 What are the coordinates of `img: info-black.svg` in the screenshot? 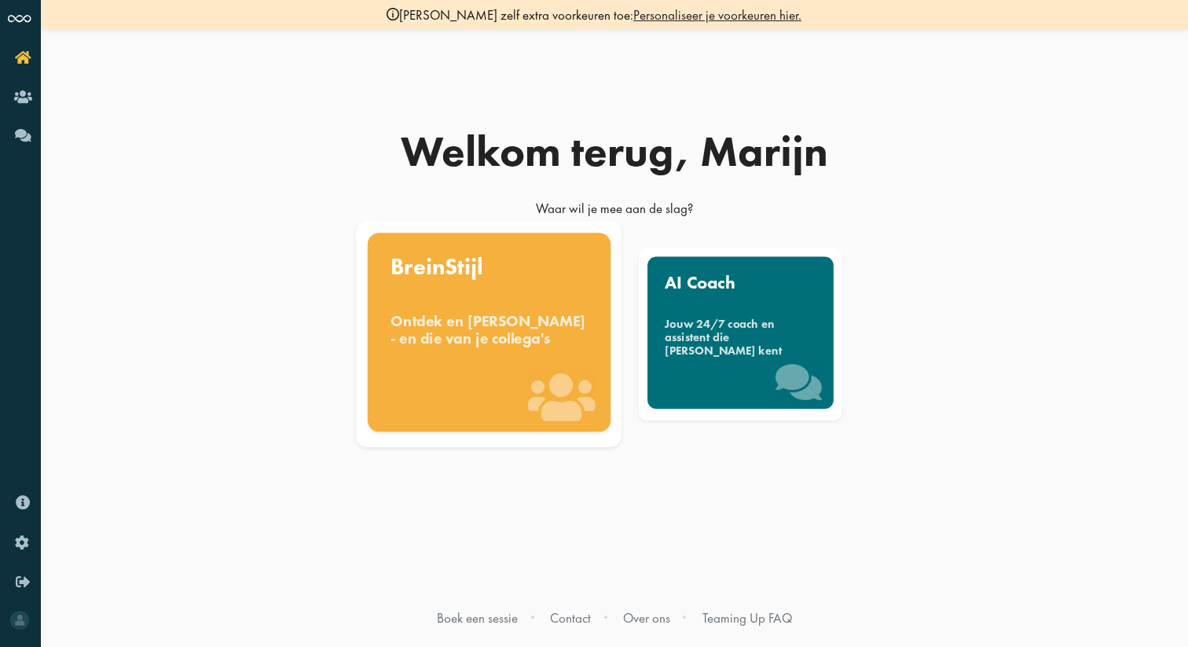 It's located at (393, 14).